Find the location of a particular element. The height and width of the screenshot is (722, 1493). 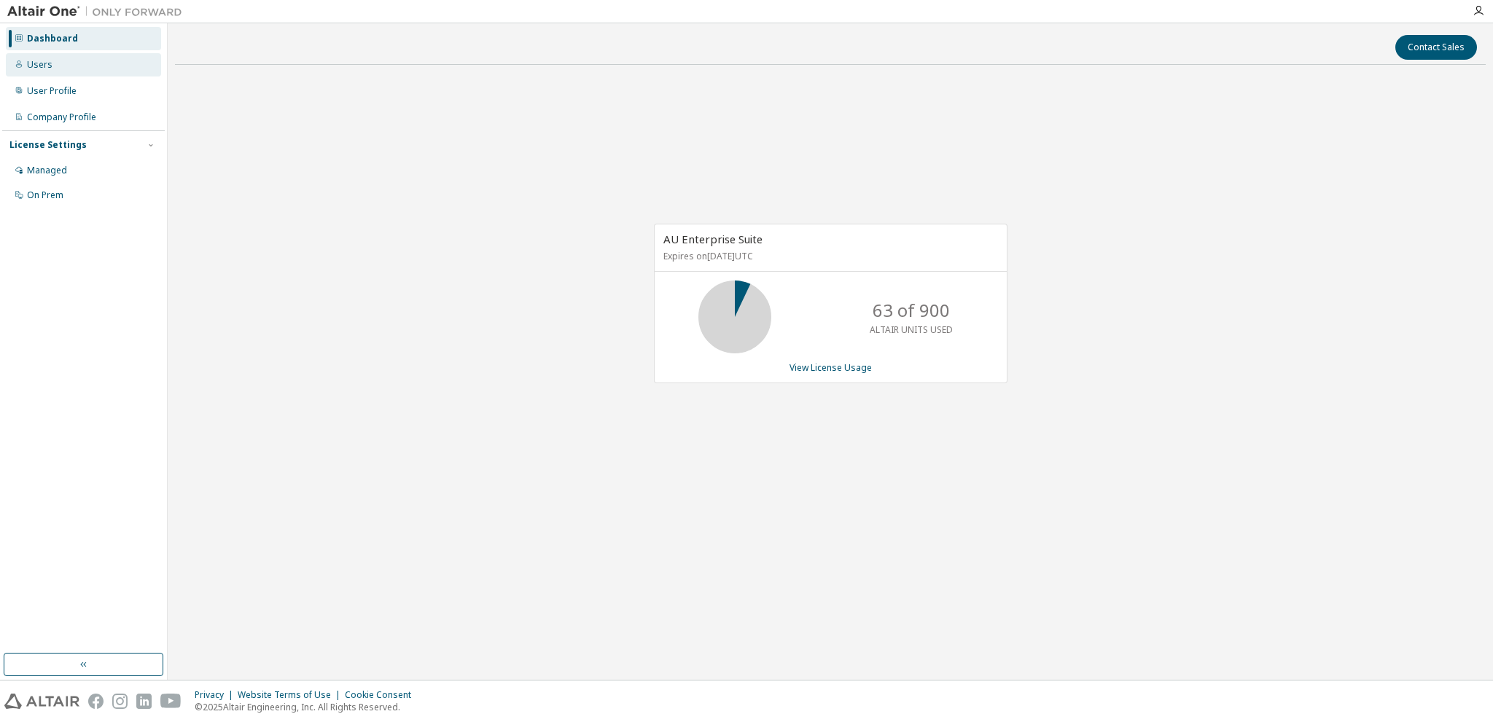

div: Cookie Consent is located at coordinates (382, 696).